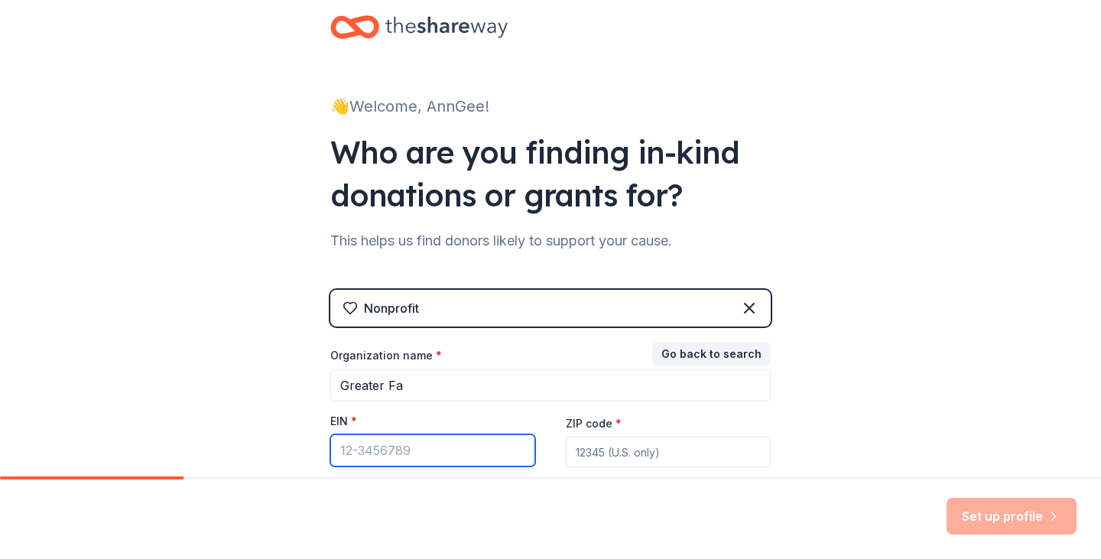 The image size is (1101, 559). Describe the element at coordinates (550, 174) in the screenshot. I see `div: Who are you finding in-kind donations or grants for?` at that location.